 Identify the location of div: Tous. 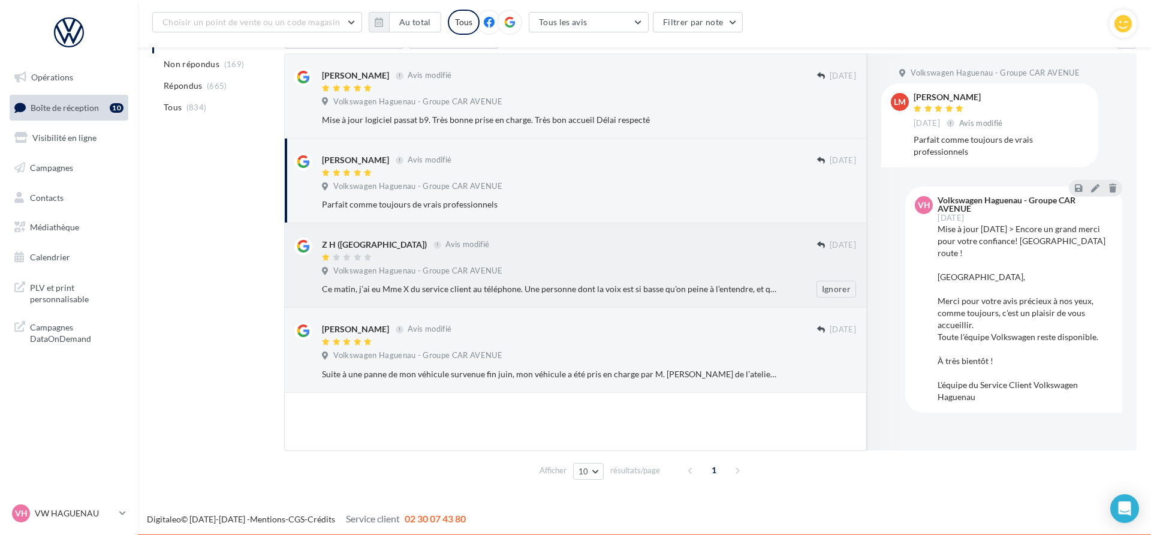
(463, 22).